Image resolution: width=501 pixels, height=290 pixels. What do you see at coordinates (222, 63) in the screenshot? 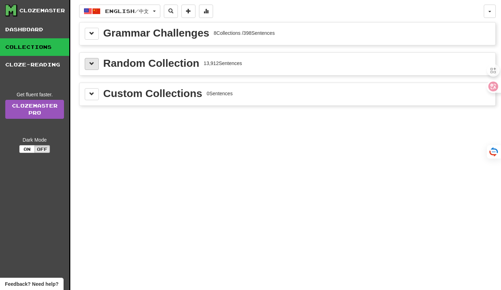
I see `div: 13,912 Sentences` at bounding box center [222, 63].